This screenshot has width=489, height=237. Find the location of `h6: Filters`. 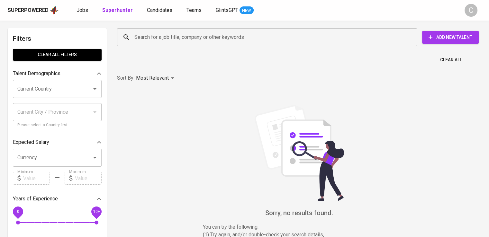

h6: Filters is located at coordinates (57, 39).